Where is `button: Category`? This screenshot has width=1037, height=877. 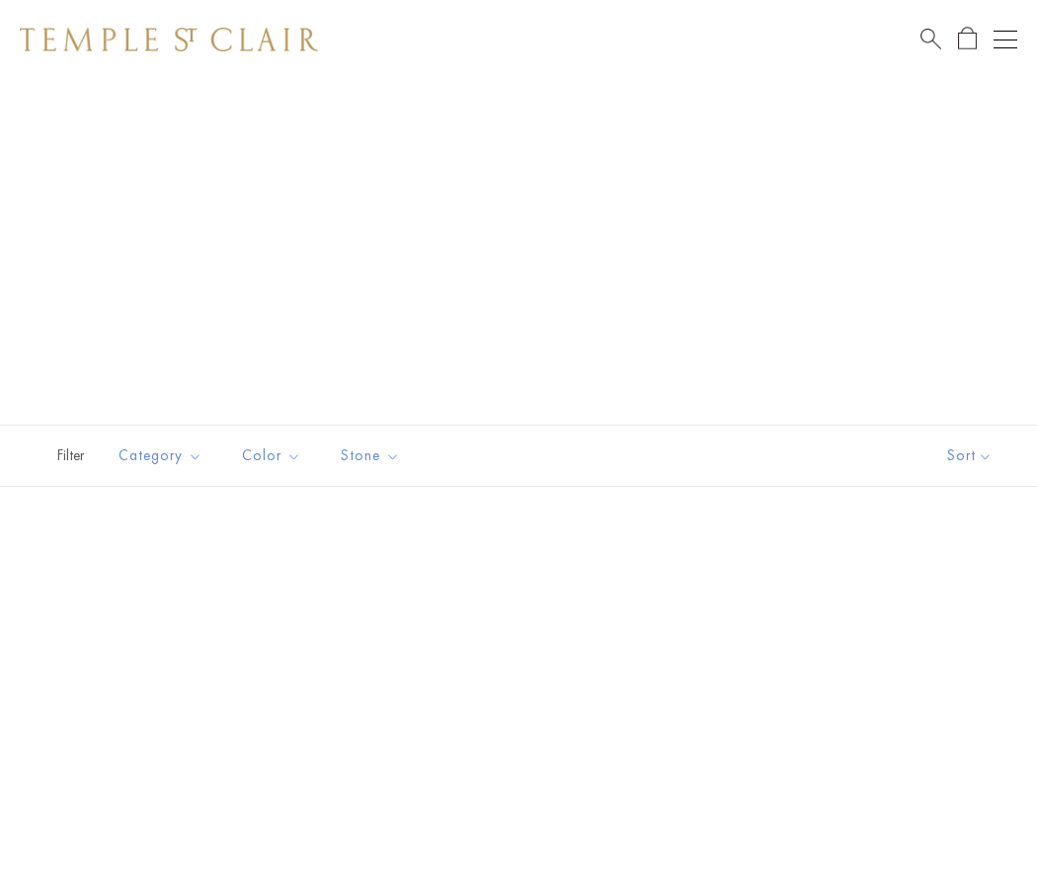
button: Category is located at coordinates (160, 455).